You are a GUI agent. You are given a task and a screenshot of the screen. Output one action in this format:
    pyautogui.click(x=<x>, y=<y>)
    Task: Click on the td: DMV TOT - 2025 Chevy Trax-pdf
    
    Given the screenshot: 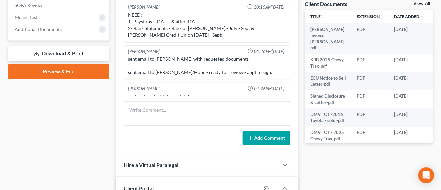 What is the action you would take?
    pyautogui.click(x=328, y=136)
    